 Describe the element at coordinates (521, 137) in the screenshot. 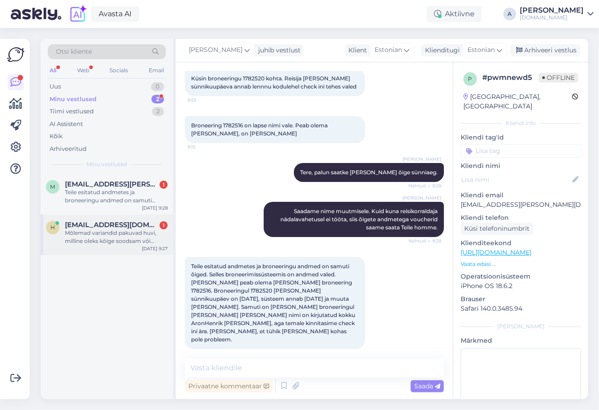

I see `p: Kliendi tag'id` at that location.